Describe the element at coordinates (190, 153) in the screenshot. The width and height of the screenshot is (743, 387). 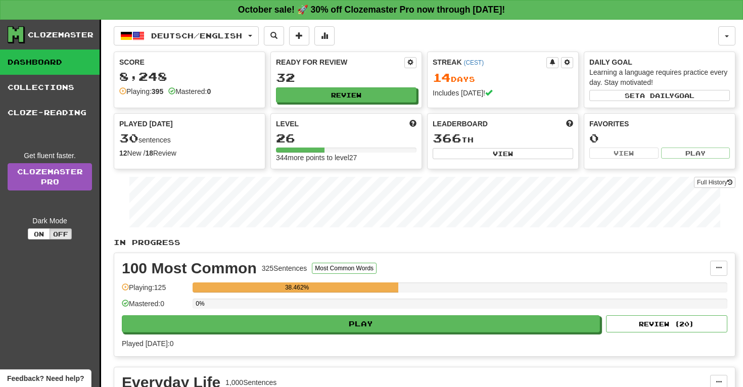
I see `div: New / Review` at that location.